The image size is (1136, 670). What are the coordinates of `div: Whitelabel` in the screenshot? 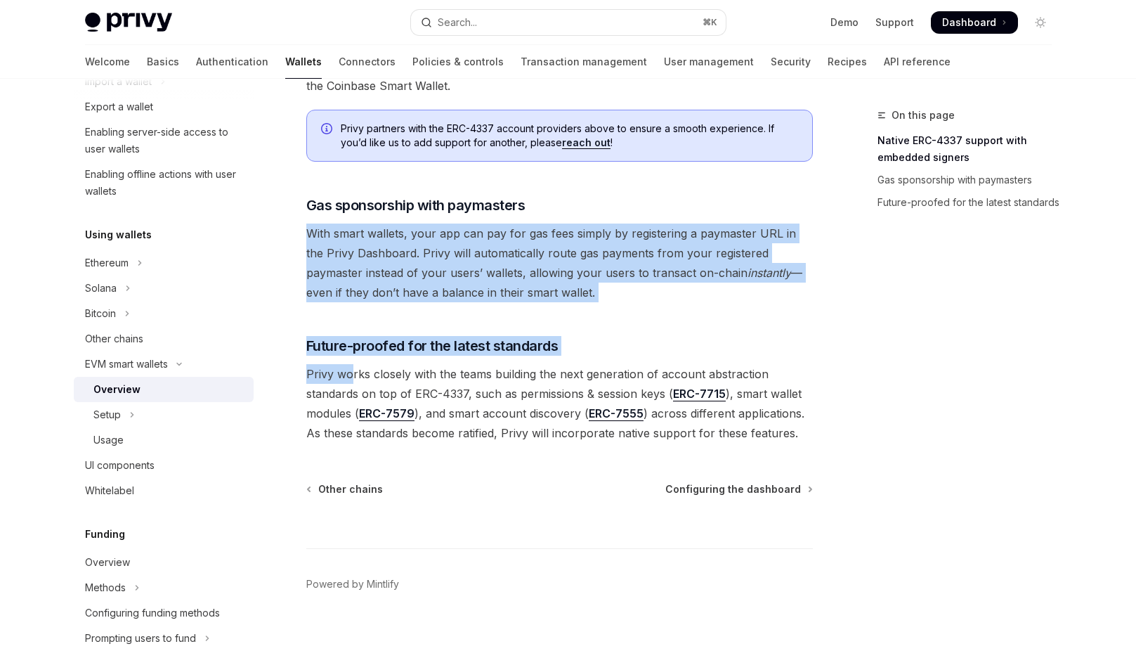 It's located at (110, 490).